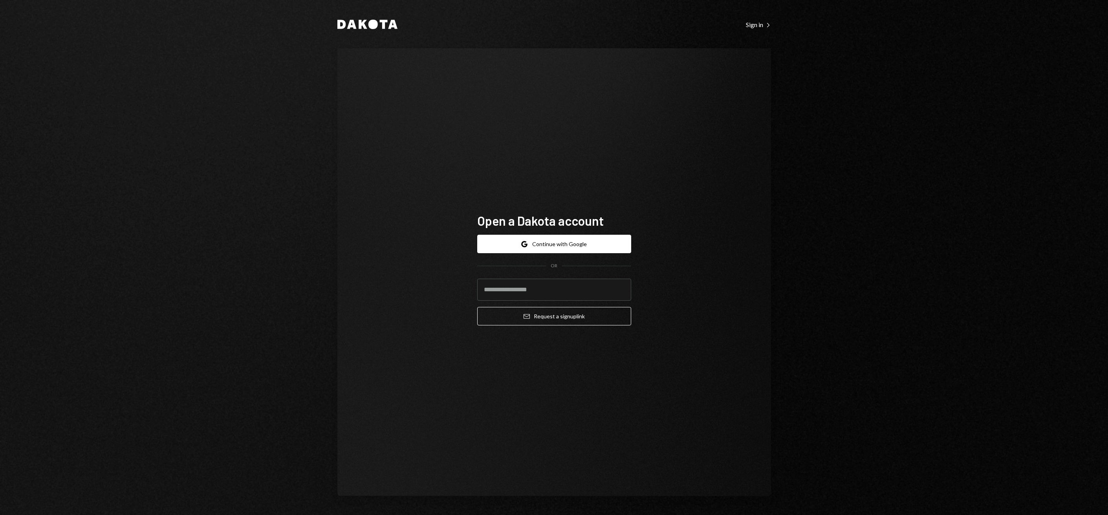  What do you see at coordinates (758, 24) in the screenshot?
I see `a: Sign in` at bounding box center [758, 24].